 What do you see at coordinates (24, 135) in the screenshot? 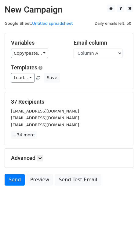
I see `a: +34 more` at bounding box center [24, 135].